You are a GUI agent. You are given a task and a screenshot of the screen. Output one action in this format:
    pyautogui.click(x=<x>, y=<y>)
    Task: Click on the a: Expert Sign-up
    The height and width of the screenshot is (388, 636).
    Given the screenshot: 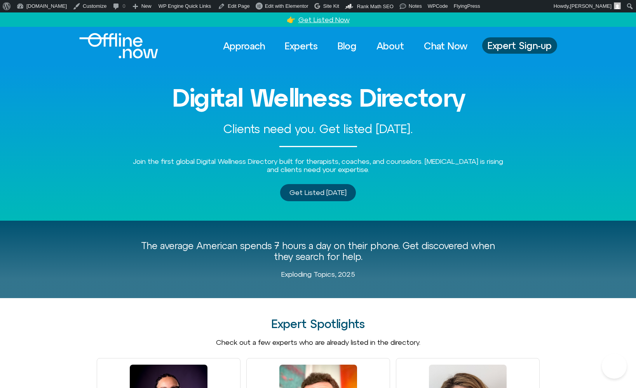 What is the action you would take?
    pyautogui.click(x=520, y=45)
    